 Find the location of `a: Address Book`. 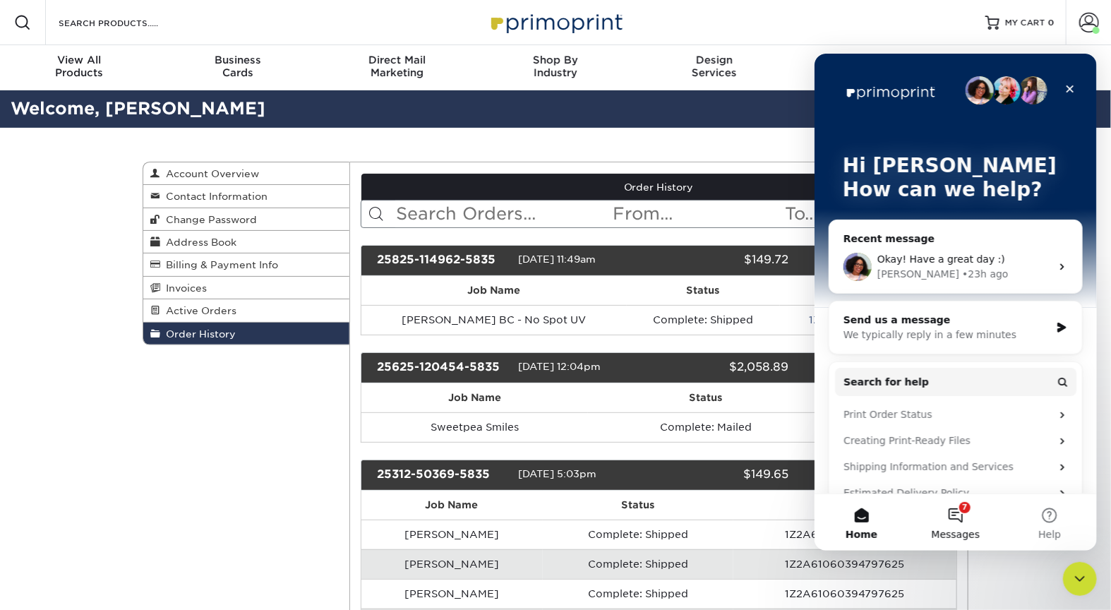

a: Address Book is located at coordinates (246, 242).